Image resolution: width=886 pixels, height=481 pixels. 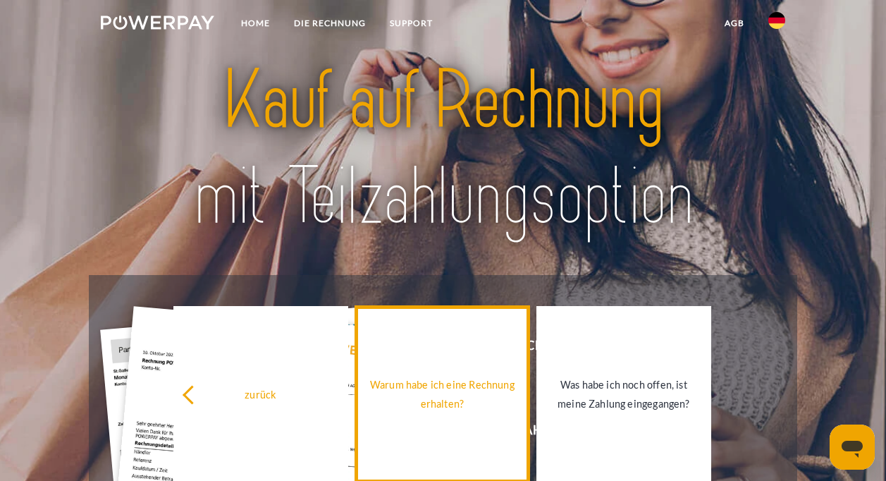 I want to click on img: title-powerpay_de.svg, so click(x=443, y=149).